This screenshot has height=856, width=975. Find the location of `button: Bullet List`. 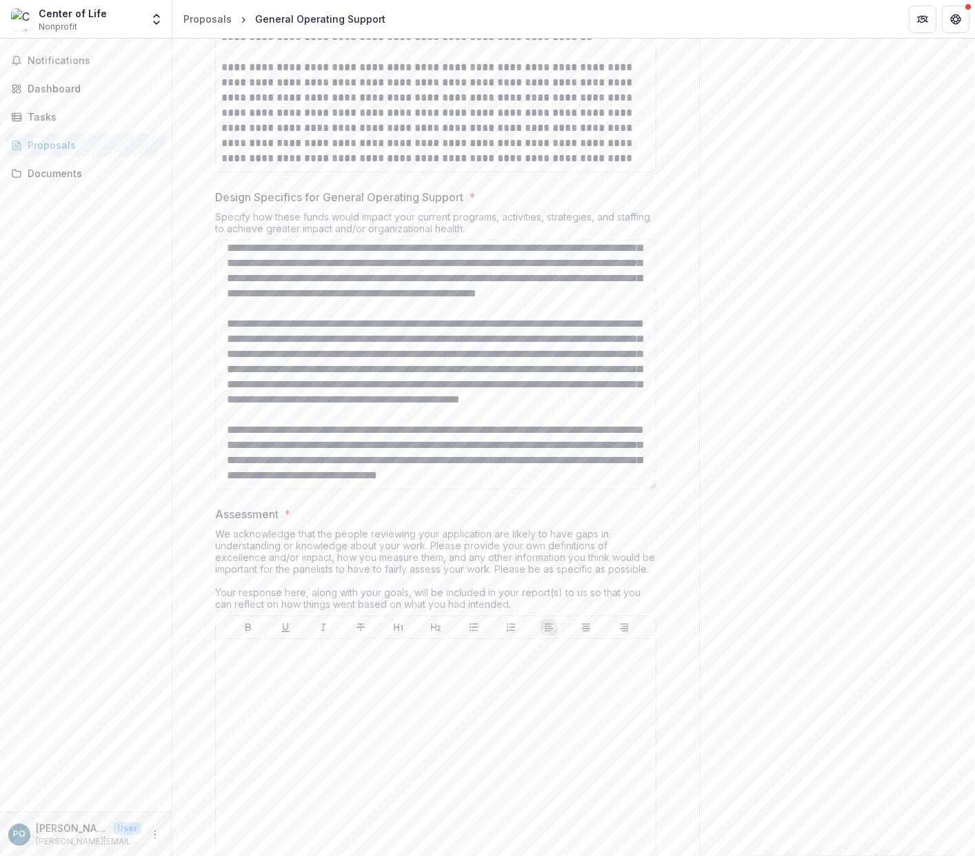

button: Bullet List is located at coordinates (474, 627).